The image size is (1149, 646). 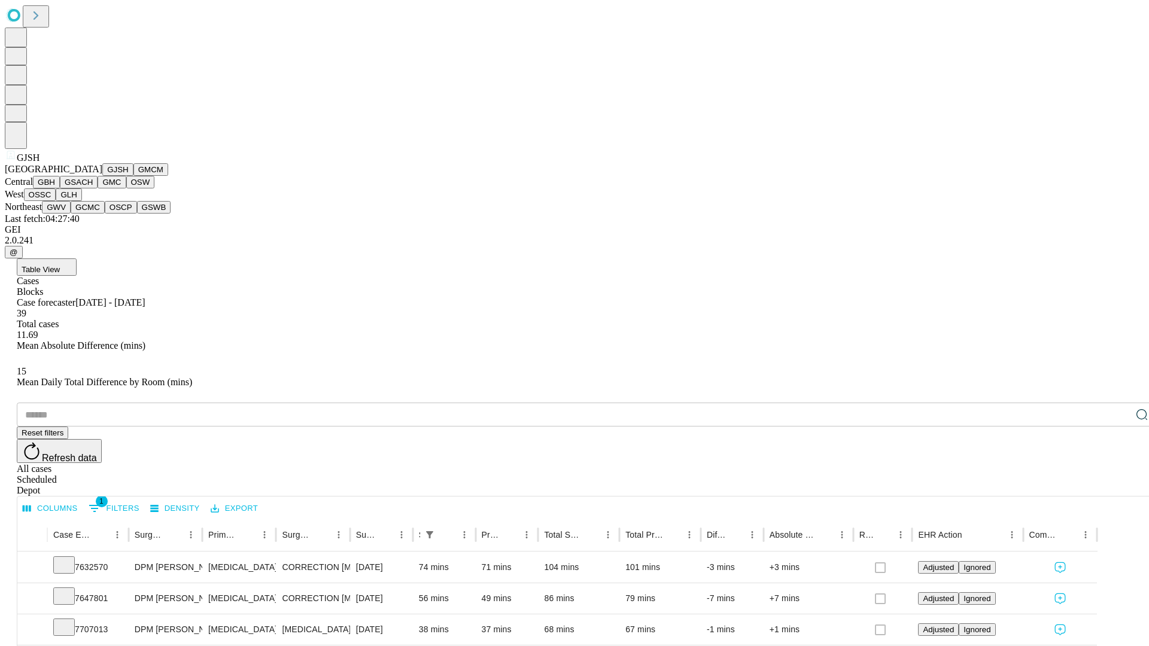 What do you see at coordinates (56, 207) in the screenshot?
I see `button: GWV` at bounding box center [56, 207].